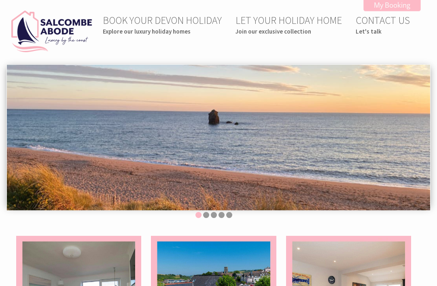 Image resolution: width=437 pixels, height=286 pixels. What do you see at coordinates (162, 31) in the screenshot?
I see `small: Explore our luxury holiday homes` at bounding box center [162, 31].